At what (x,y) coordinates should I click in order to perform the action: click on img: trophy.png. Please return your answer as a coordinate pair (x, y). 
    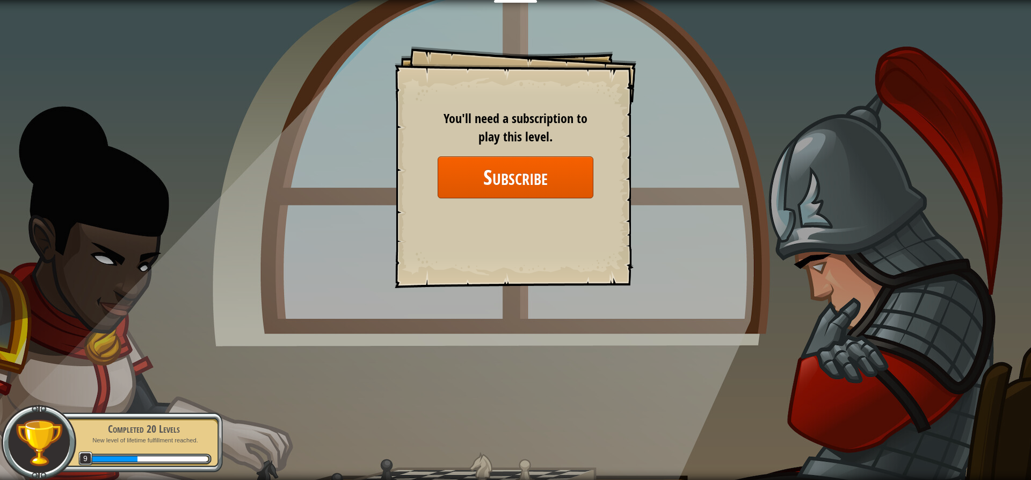
    Looking at the image, I should click on (39, 442).